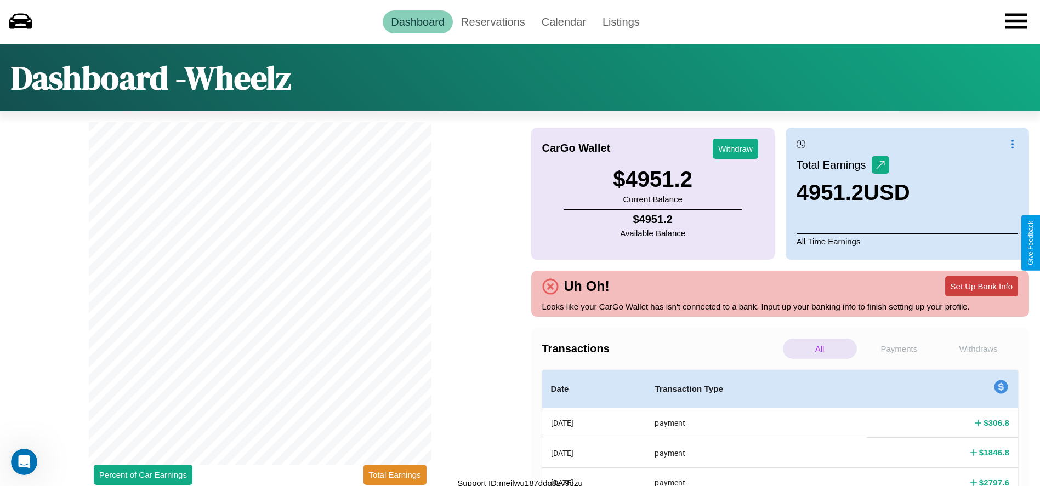  I want to click on h4: Transactions, so click(661, 349).